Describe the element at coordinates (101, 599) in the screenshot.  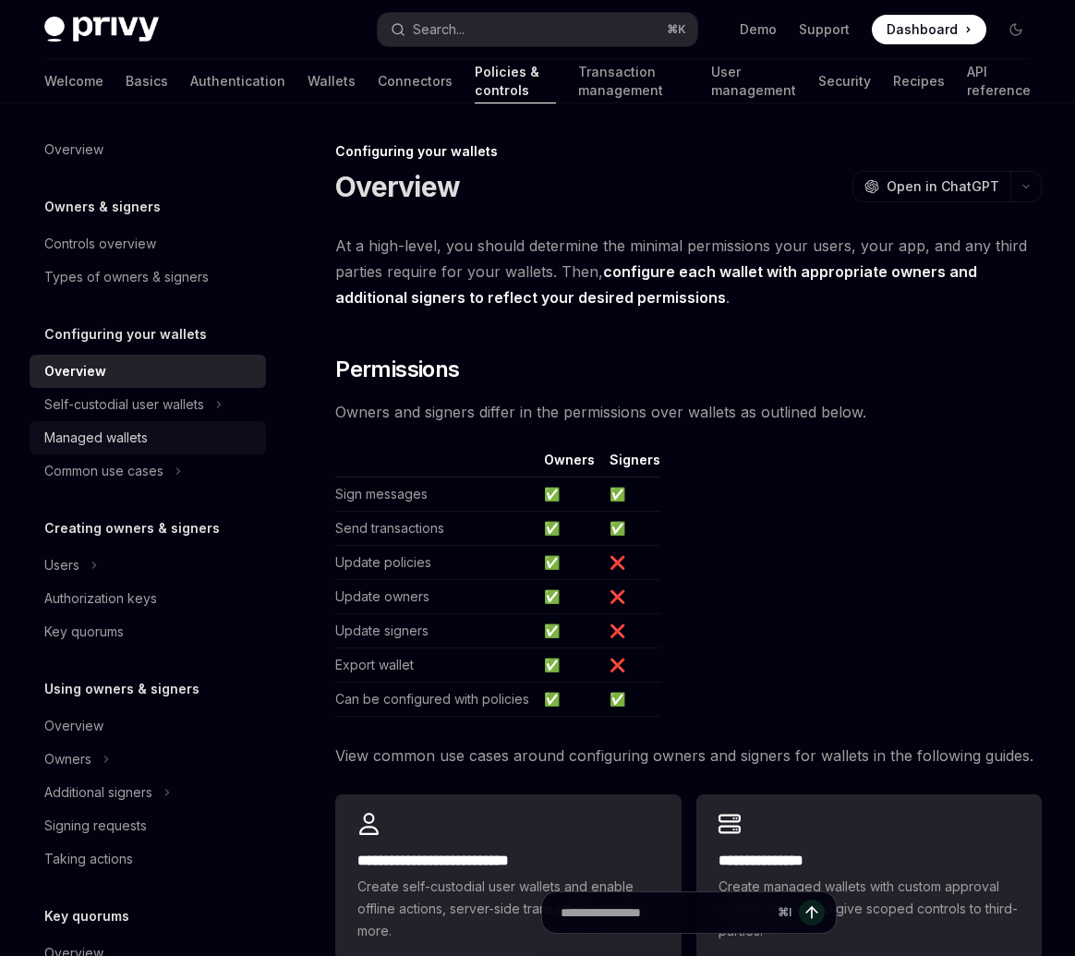
I see `div: Authorization keys` at that location.